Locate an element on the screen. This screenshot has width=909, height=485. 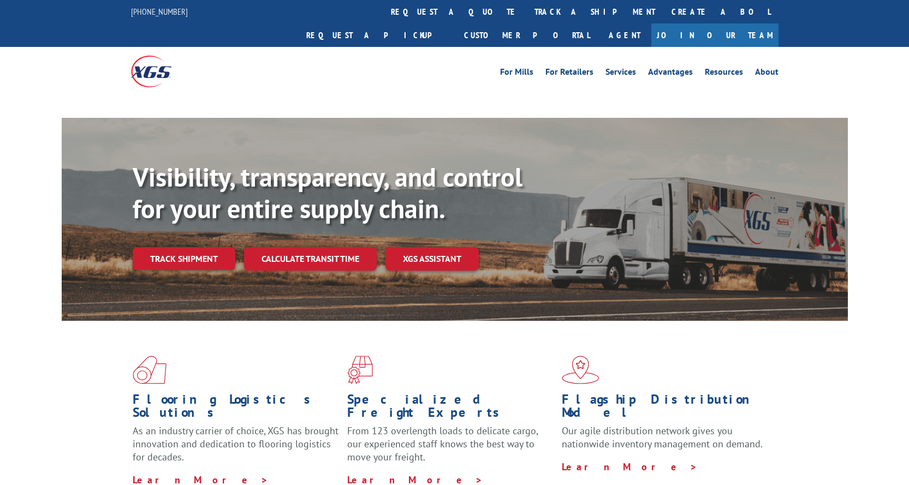
a: For Mills is located at coordinates (516, 74).